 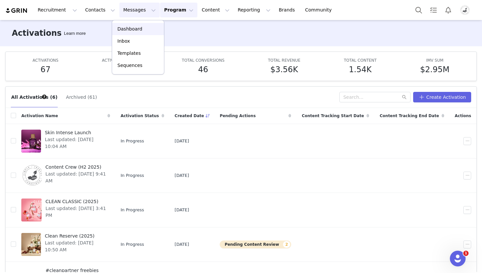 I want to click on button: Create Activation, so click(x=442, y=97).